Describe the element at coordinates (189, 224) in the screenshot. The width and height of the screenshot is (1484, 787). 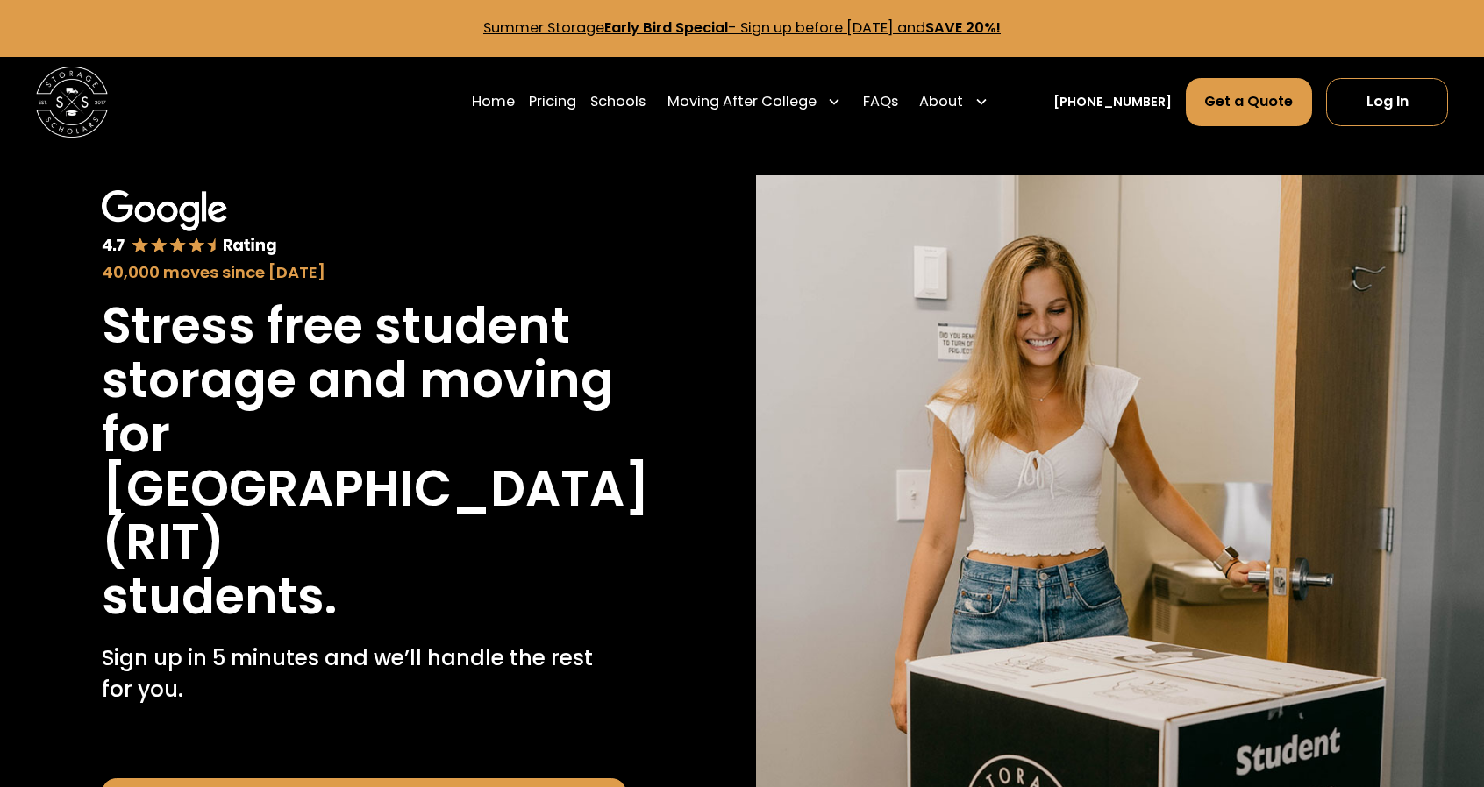
I see `img: Google 4.7 star rating` at that location.